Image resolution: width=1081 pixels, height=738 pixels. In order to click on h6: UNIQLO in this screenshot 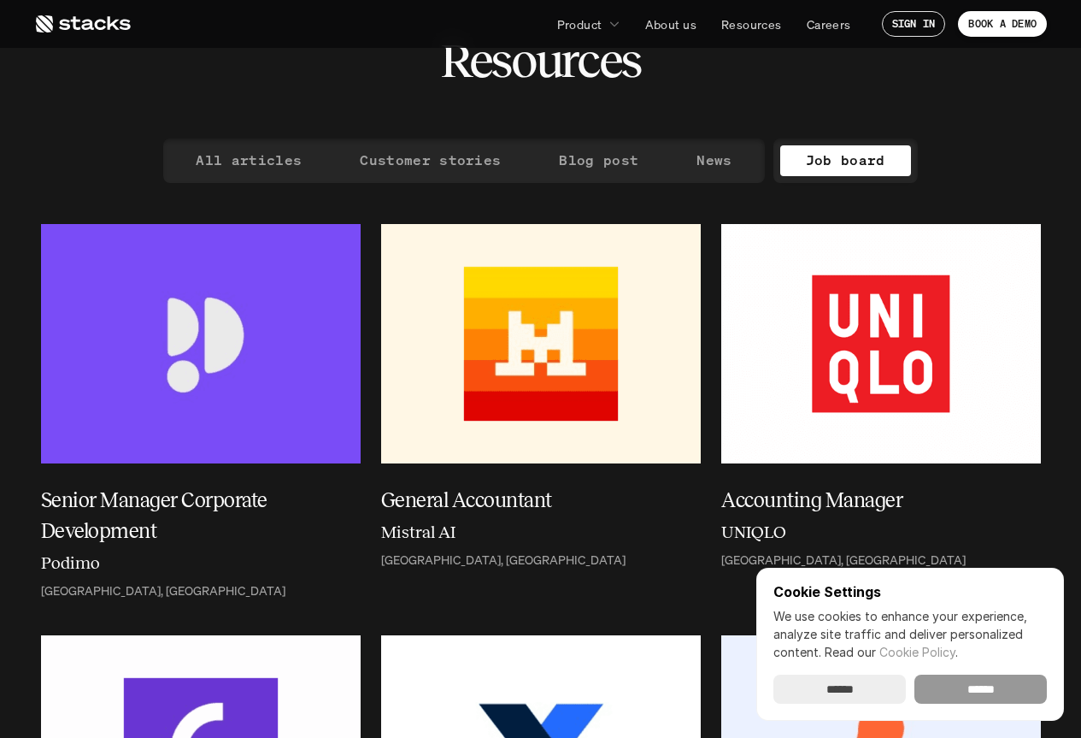, I will do `click(754, 532)`.